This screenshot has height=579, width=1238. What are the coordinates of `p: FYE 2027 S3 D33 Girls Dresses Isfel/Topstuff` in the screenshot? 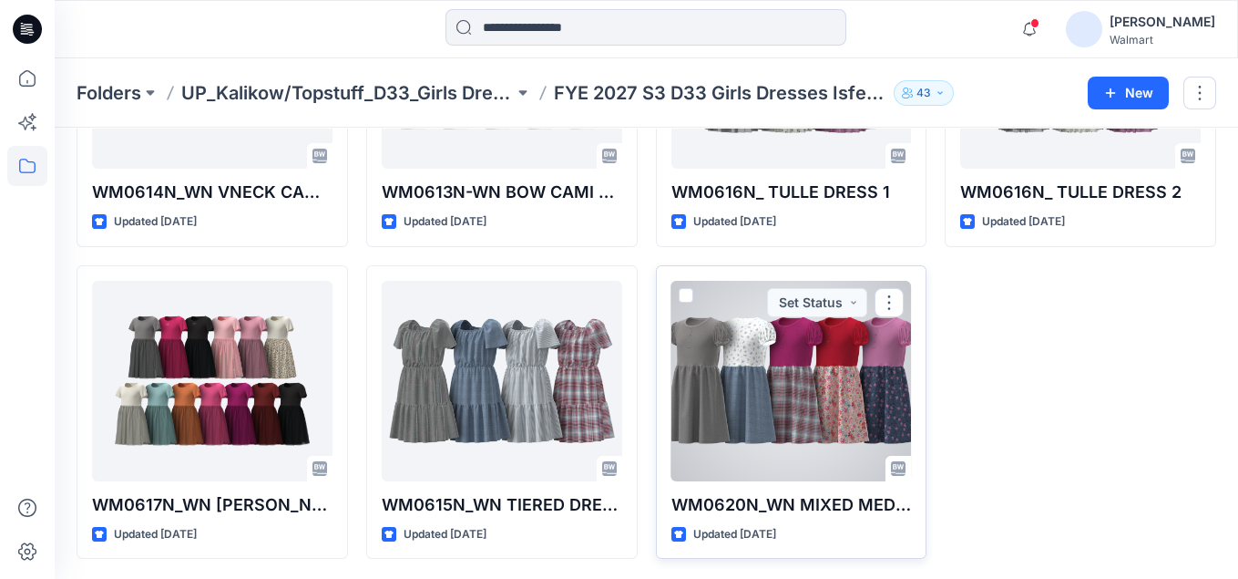 It's located at (720, 93).